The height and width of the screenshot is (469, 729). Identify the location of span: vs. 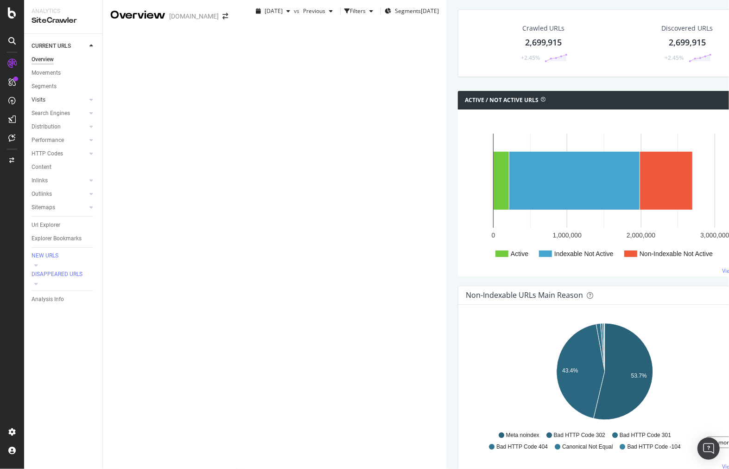
(297, 11).